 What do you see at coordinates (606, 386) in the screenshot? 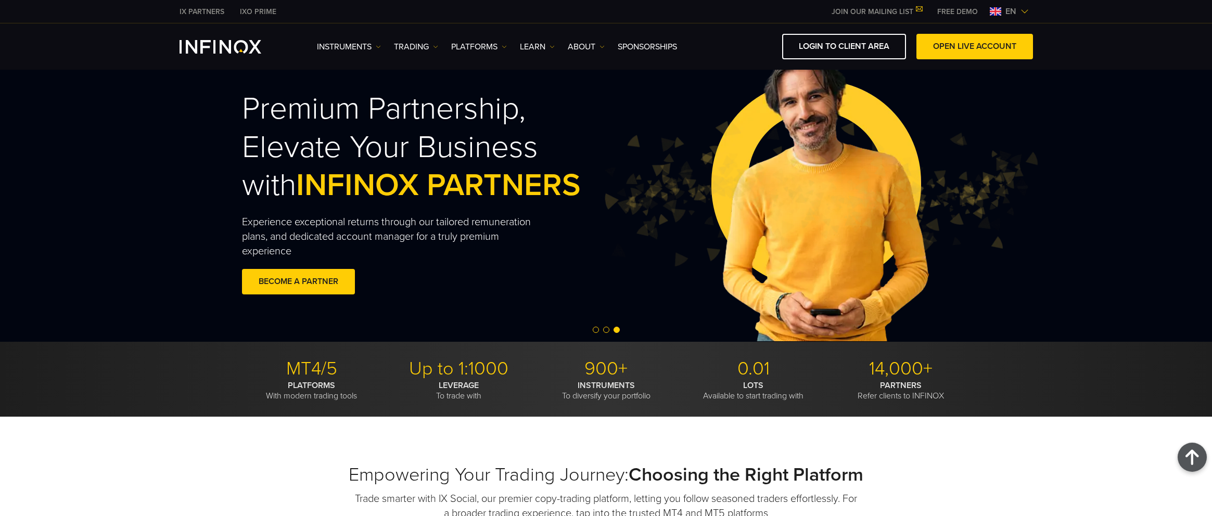
I see `strong: INSTRUMENTS` at bounding box center [606, 386].